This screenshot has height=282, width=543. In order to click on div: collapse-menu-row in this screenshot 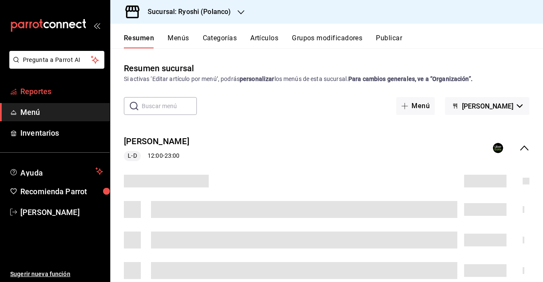, I will do `click(326, 148)`.